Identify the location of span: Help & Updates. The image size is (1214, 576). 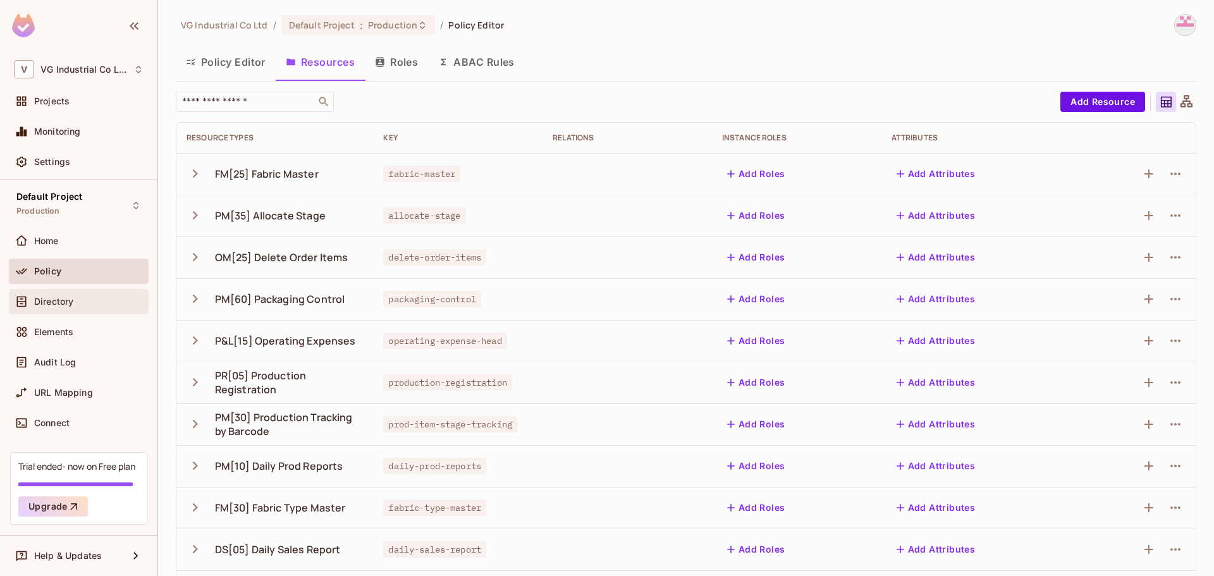
(68, 556).